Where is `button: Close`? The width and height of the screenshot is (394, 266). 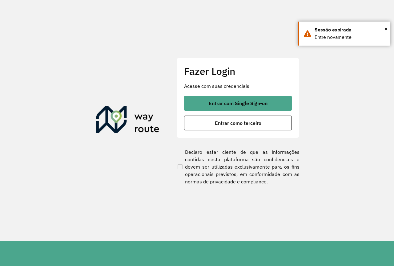 button: Close is located at coordinates (386, 29).